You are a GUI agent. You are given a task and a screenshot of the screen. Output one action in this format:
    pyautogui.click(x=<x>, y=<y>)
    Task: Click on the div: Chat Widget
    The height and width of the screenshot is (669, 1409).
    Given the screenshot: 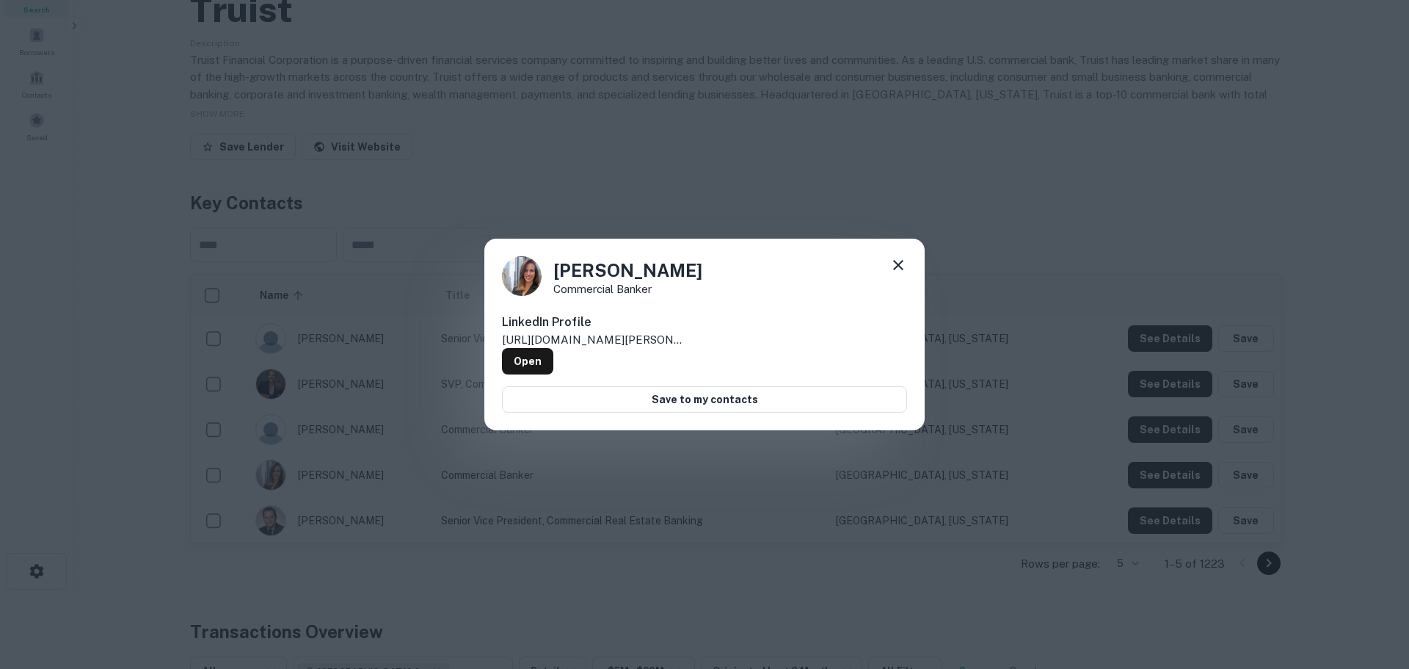 What is the action you would take?
    pyautogui.click(x=1372, y=586)
    